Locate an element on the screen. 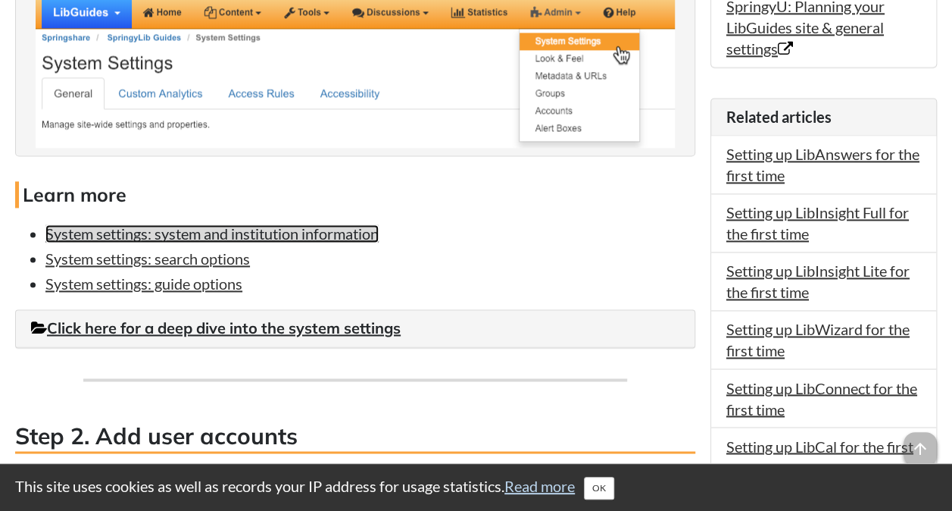  a: System settings: system and institution information is located at coordinates (212, 233).